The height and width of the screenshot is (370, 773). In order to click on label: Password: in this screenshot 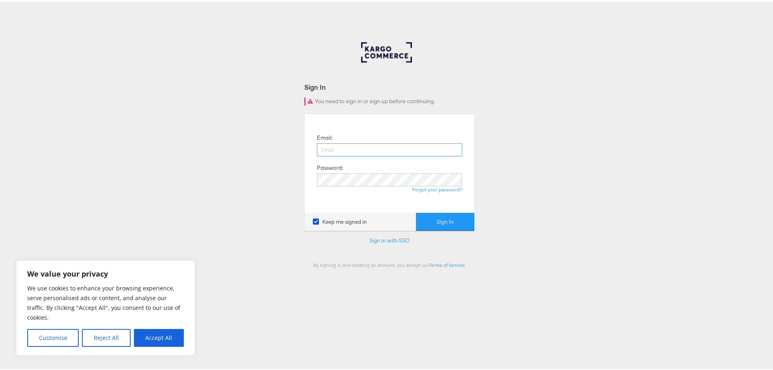, I will do `click(330, 166)`.